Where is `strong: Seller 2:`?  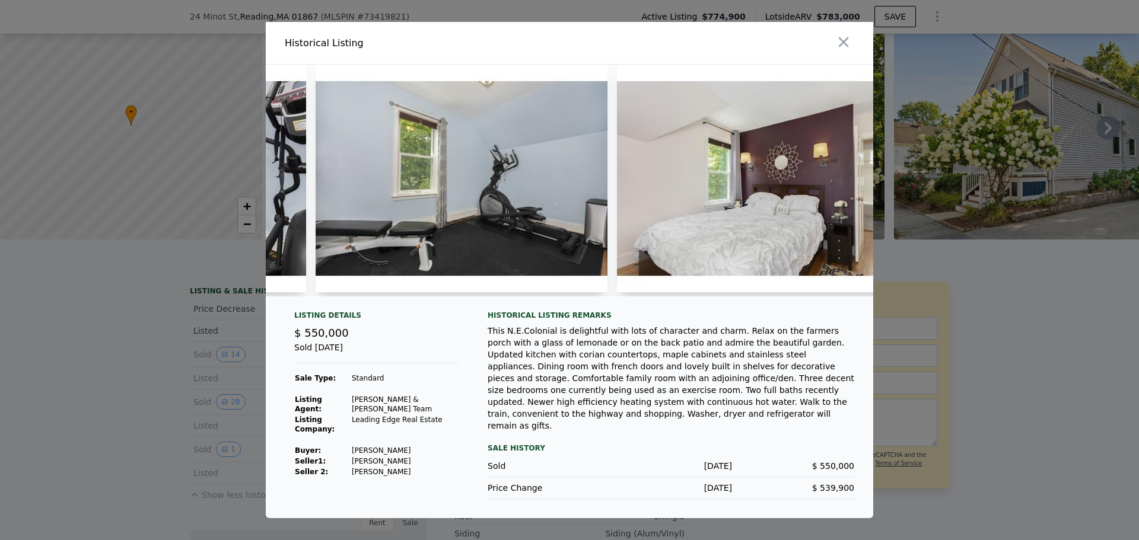 strong: Seller 2: is located at coordinates (311, 472).